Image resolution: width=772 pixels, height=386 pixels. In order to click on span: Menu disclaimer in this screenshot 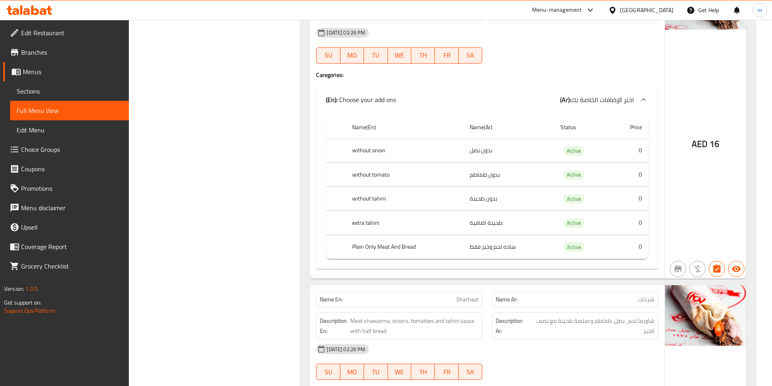, I will do `click(72, 208)`.